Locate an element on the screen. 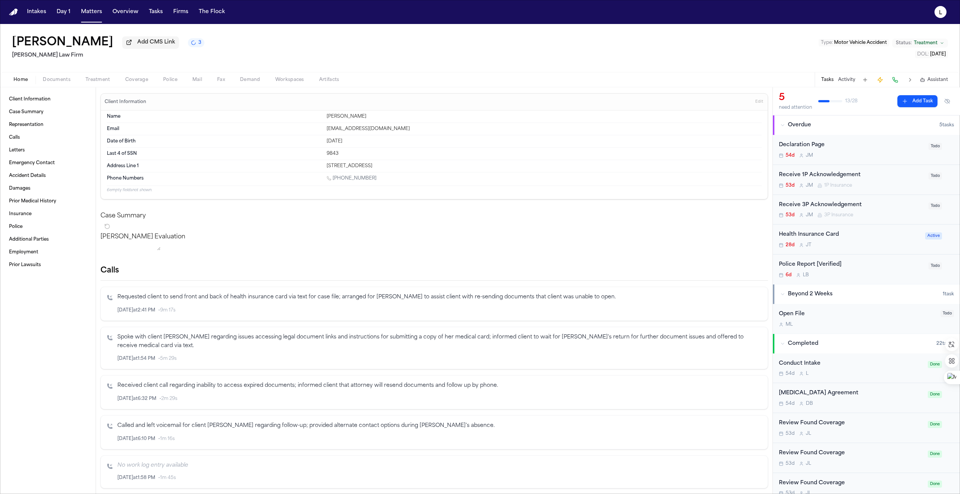  span: Edit is located at coordinates (759, 102).